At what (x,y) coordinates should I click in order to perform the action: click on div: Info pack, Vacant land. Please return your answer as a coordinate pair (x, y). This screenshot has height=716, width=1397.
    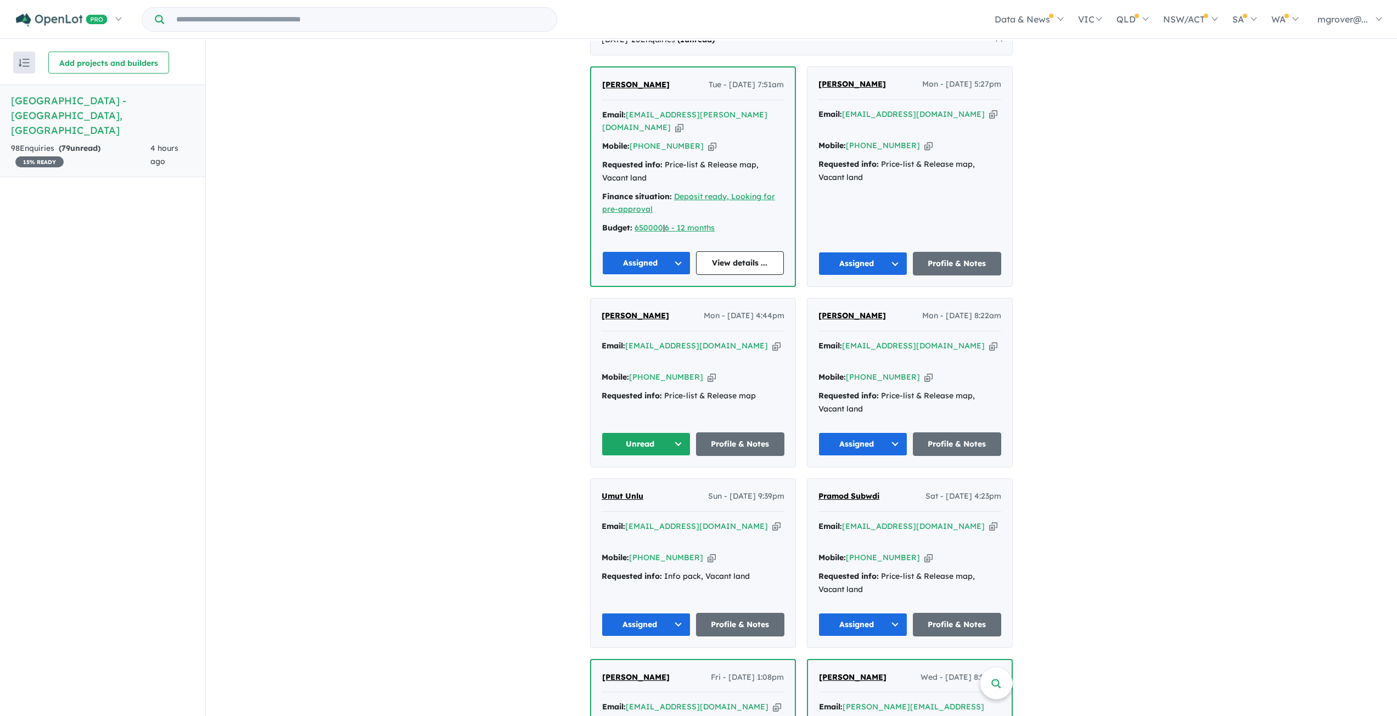
    Looking at the image, I should click on (693, 577).